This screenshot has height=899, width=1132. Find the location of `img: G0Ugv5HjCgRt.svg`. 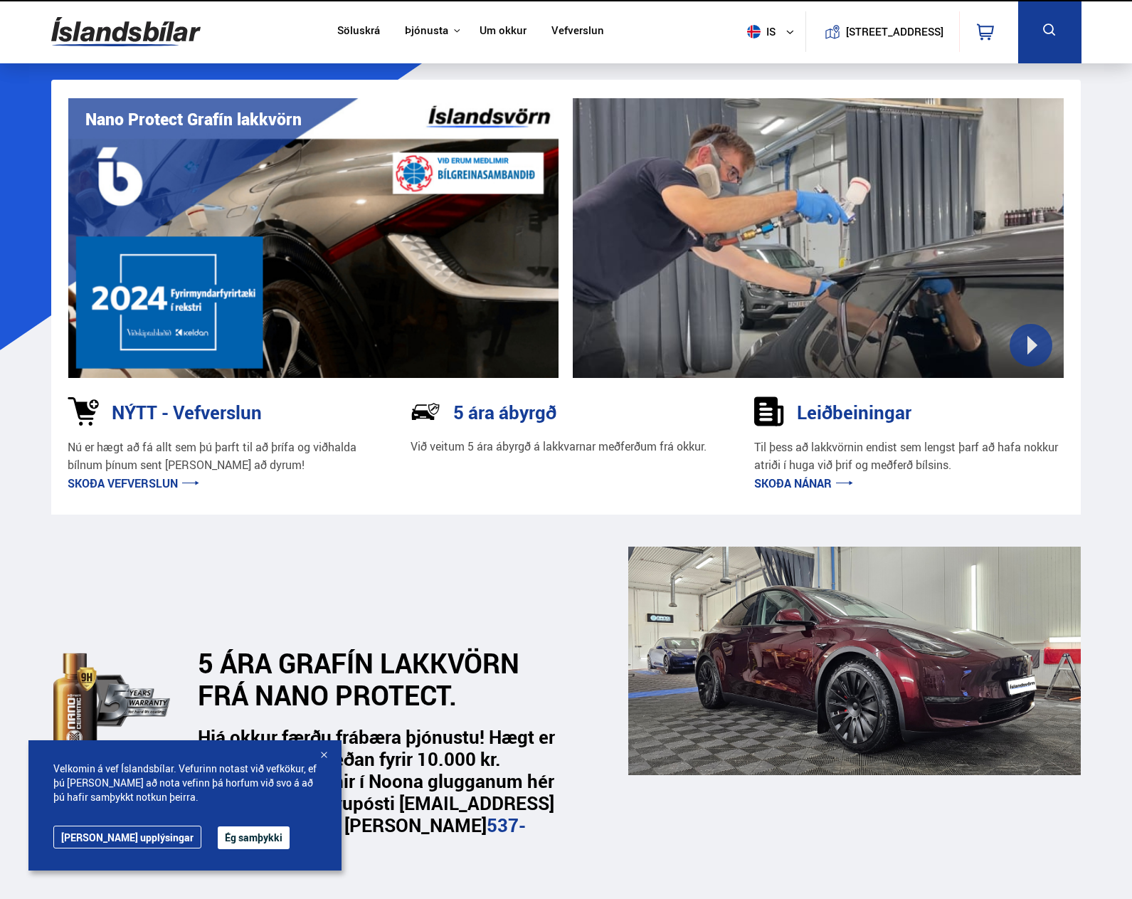

img: G0Ugv5HjCgRt.svg is located at coordinates (126, 31).